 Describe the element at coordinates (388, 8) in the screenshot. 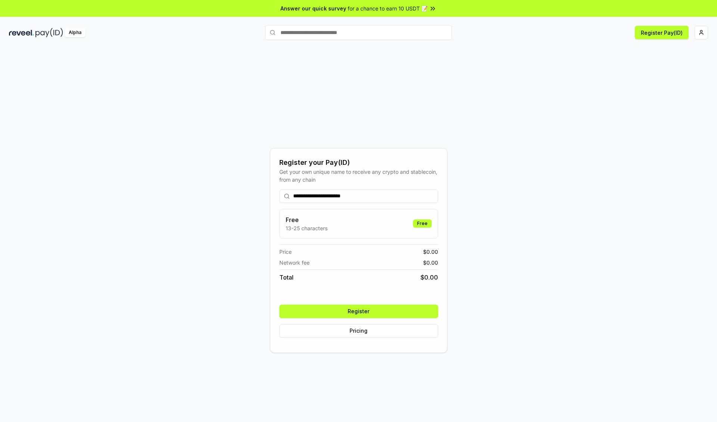

I see `span: for a chance to earn 10 USDT 📝` at that location.